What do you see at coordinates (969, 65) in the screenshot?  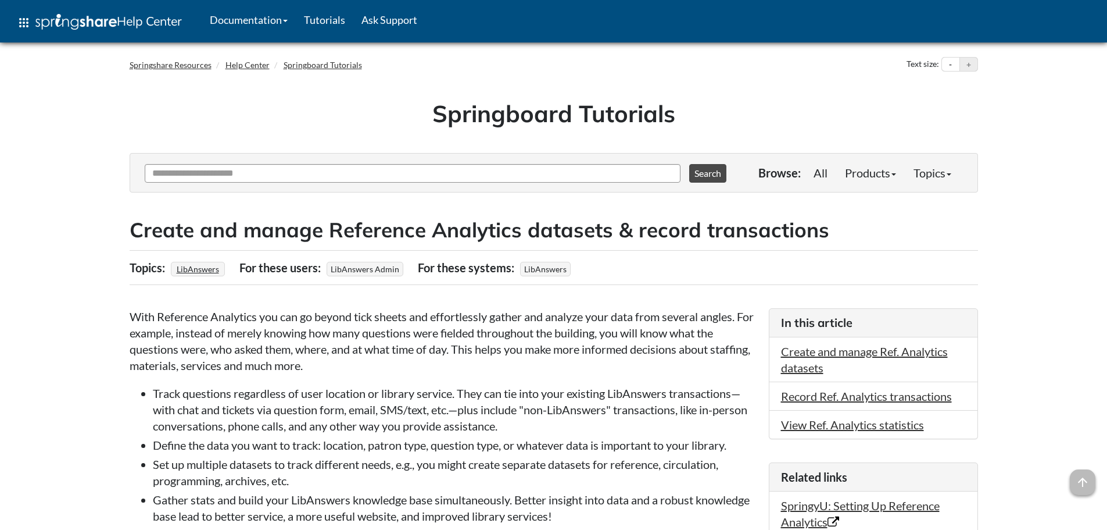 I see `button: Increase text size` at bounding box center [969, 65].